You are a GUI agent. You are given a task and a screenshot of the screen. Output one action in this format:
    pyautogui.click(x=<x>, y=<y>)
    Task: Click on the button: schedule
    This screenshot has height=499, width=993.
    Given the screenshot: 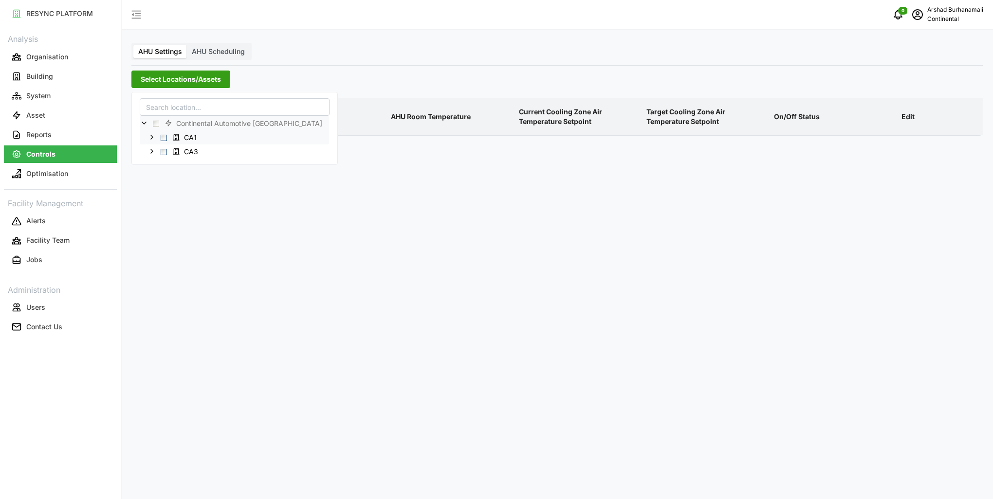 What is the action you would take?
    pyautogui.click(x=917, y=15)
    